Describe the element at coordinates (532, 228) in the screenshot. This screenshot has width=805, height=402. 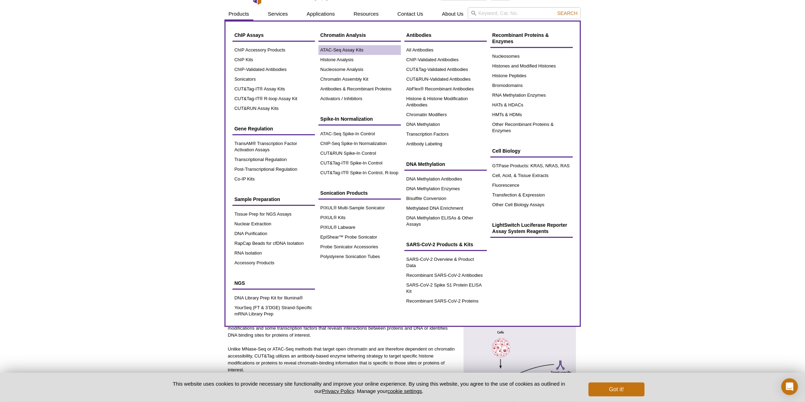
I see `a: LightSwitch Luciferase Reporter Assay System Reagents` at that location.